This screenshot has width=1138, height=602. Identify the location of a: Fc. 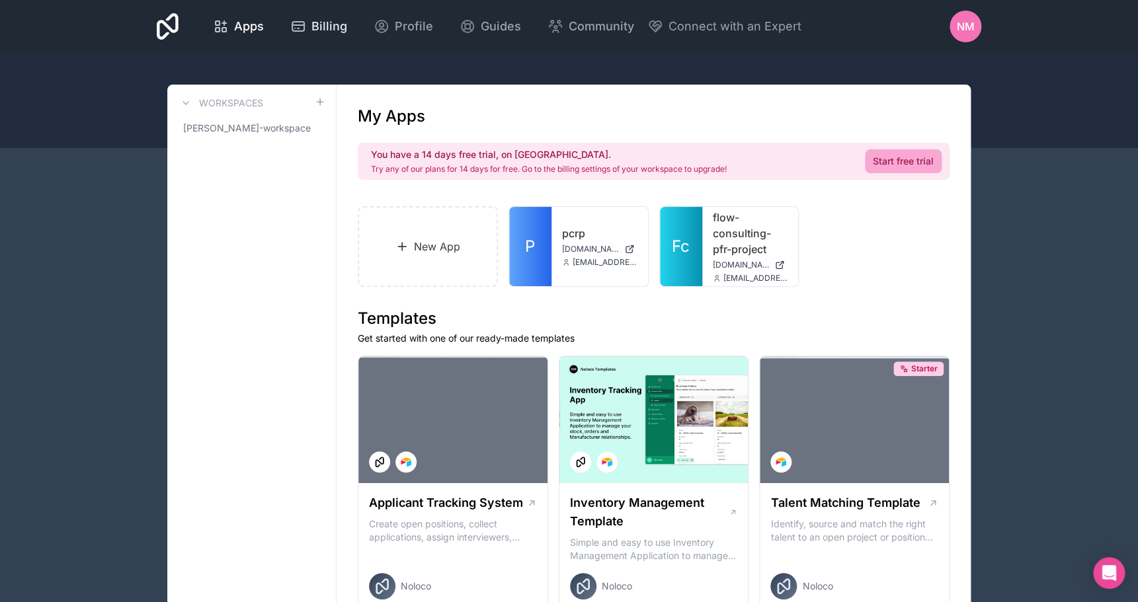
(681, 247).